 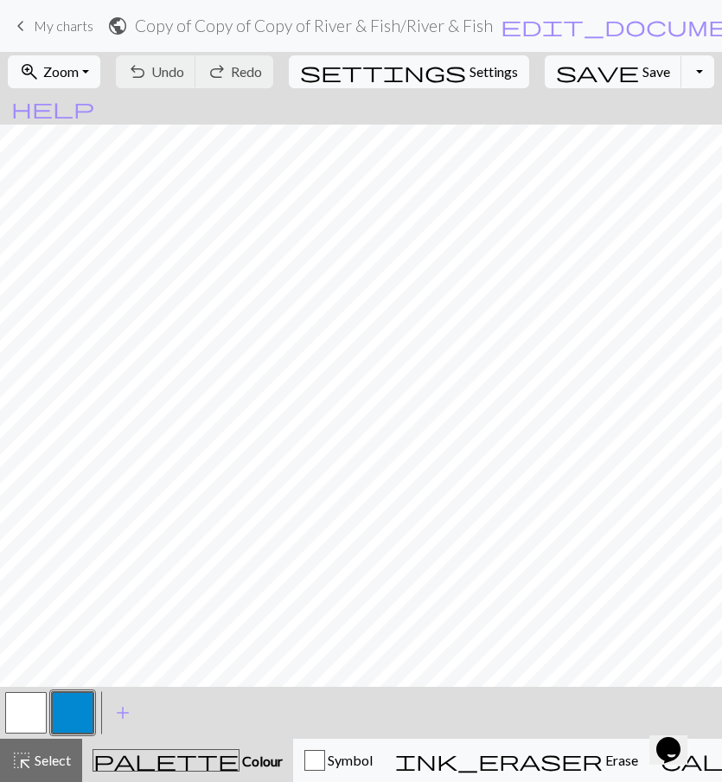 I want to click on a: My charts, so click(x=52, y=26).